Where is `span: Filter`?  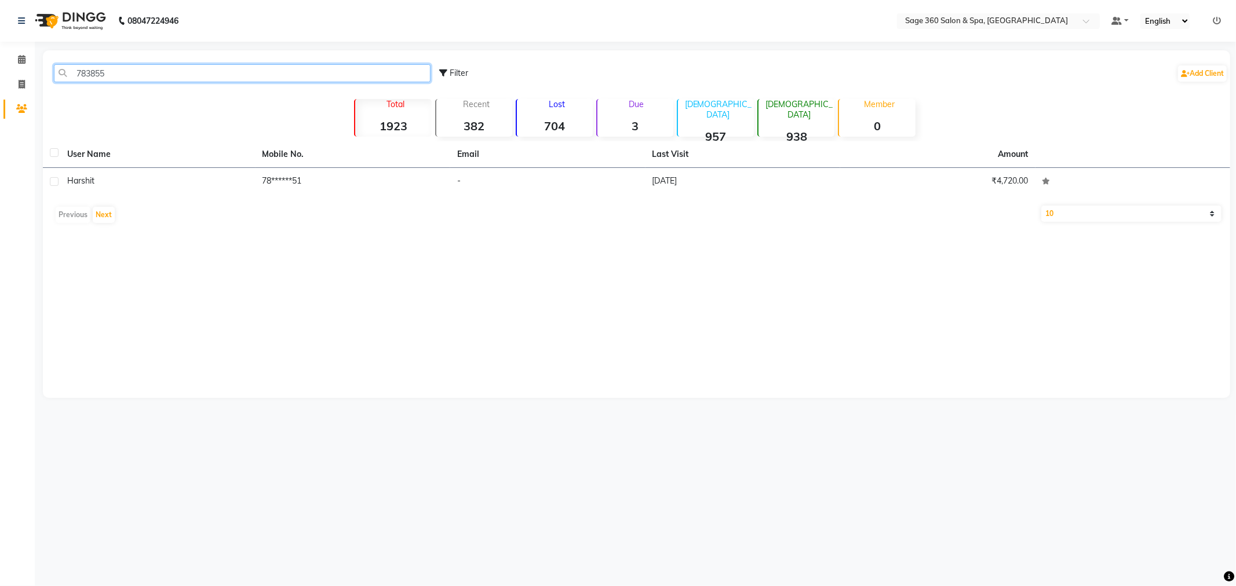
span: Filter is located at coordinates (459, 73).